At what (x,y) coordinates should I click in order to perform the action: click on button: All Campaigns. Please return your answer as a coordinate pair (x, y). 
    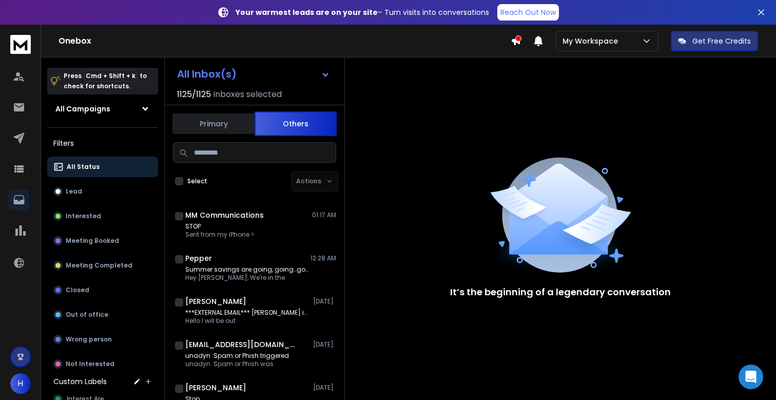
    Looking at the image, I should click on (103, 109).